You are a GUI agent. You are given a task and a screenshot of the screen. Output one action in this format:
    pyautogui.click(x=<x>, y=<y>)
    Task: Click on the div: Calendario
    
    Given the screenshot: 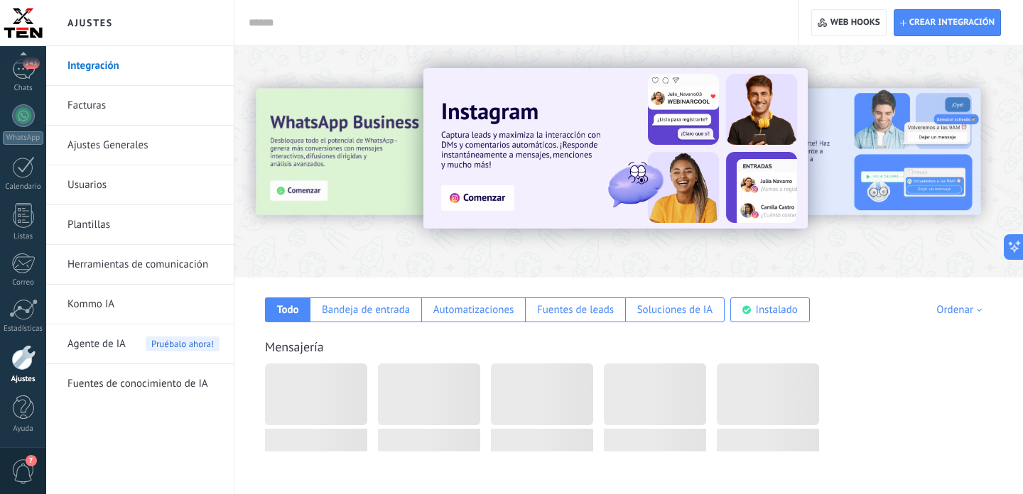 What is the action you would take?
    pyautogui.click(x=23, y=187)
    